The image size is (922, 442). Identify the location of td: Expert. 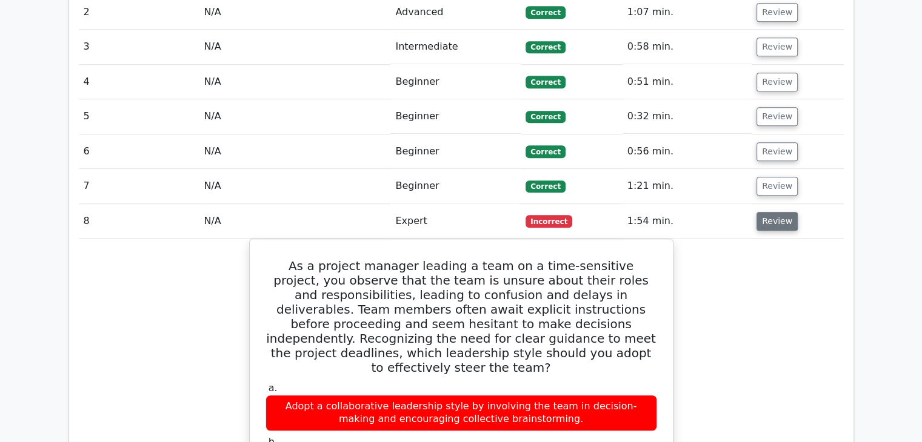
(455, 221).